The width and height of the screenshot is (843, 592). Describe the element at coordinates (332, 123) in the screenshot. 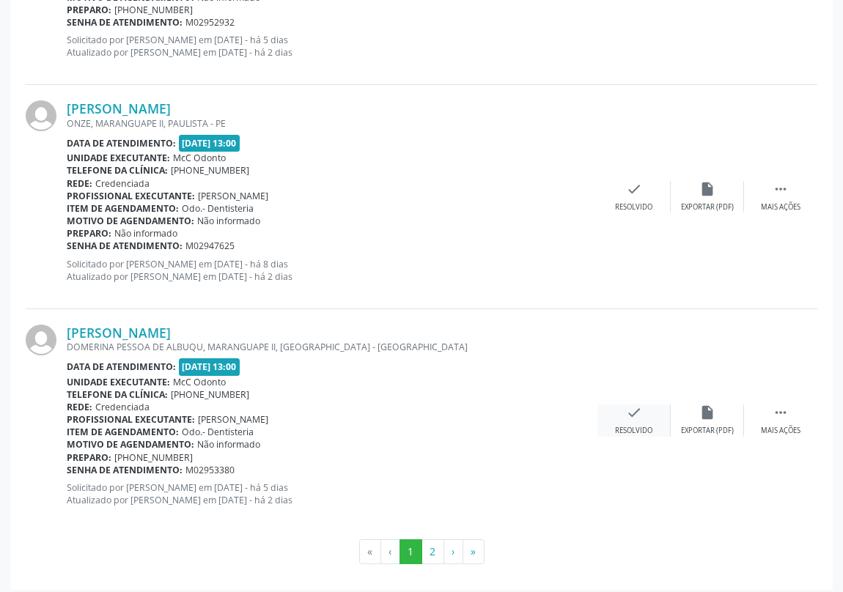

I see `div: ONZE, MARANGUAPE II, PAULISTA - PE` at that location.